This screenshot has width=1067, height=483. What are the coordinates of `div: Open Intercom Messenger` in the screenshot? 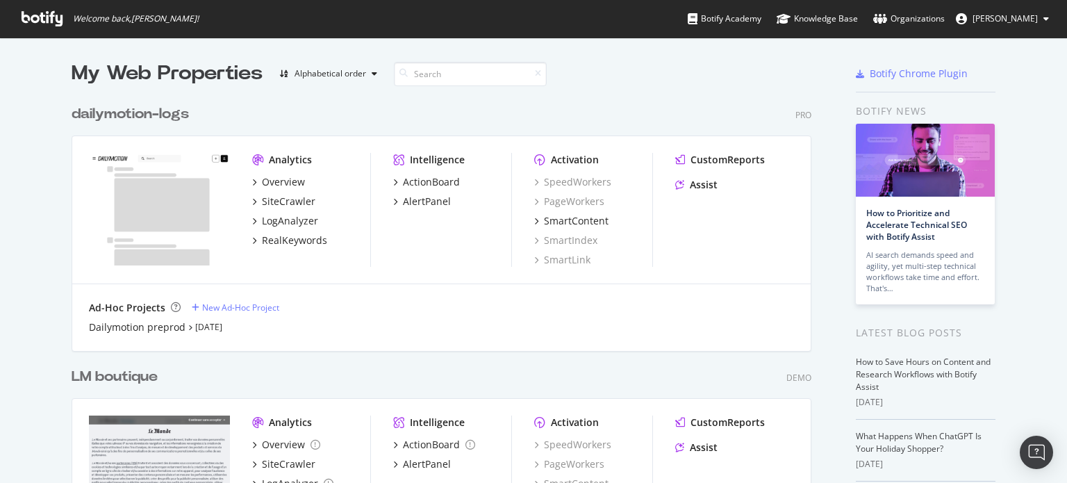 It's located at (1036, 452).